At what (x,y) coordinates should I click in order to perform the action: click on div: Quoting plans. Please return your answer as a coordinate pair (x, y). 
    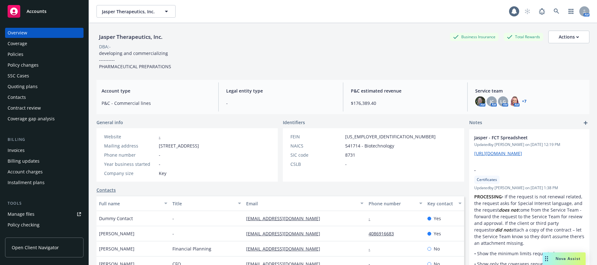
    Looking at the image, I should click on (22, 87).